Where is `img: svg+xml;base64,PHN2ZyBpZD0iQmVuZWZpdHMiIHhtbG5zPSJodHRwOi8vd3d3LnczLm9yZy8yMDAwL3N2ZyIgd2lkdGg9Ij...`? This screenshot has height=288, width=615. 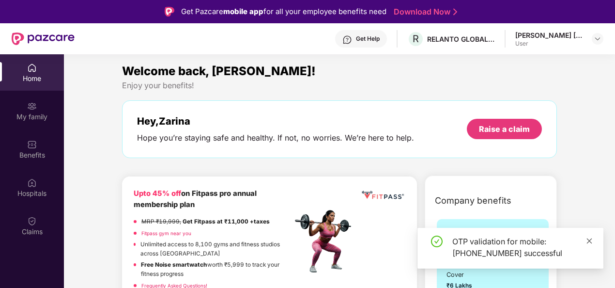 img: svg+xml;base64,PHN2ZyBpZD0iQmVuZWZpdHMiIHhtbG5zPSJodHRwOi8vd3d3LnczLm9yZy8yMDAwL3N2ZyIgd2lkdGg9Ij... is located at coordinates (32, 144).